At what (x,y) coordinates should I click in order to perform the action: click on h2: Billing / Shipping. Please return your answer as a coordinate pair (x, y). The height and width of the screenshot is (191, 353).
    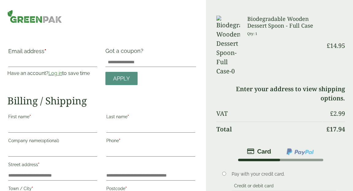
    Looking at the image, I should click on (102, 101).